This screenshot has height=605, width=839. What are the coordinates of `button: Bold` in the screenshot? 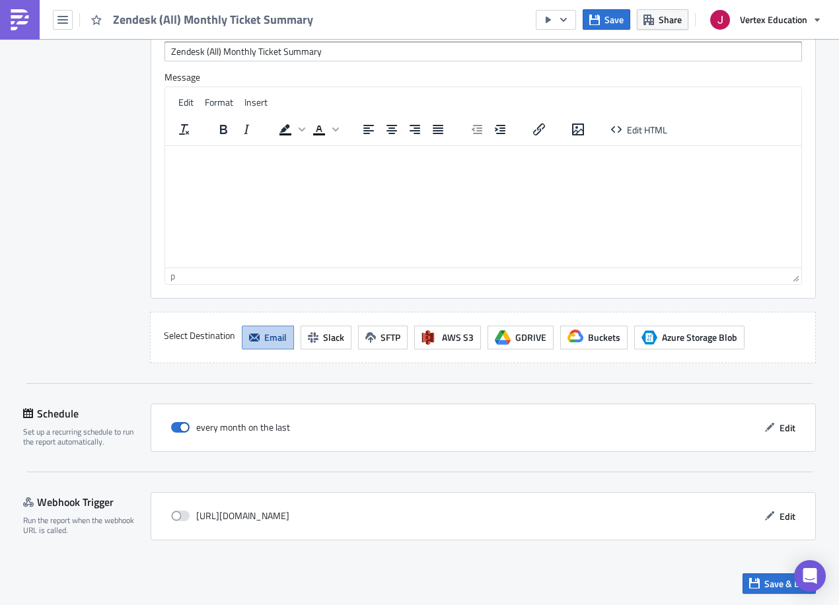 It's located at (223, 129).